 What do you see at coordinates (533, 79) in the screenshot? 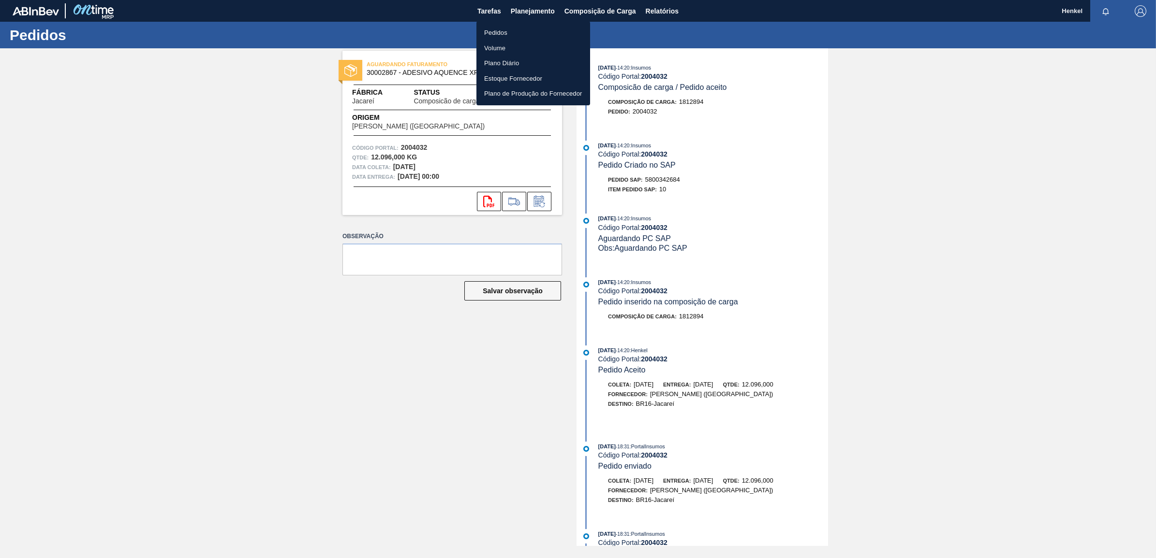
I see `a: Estoque Fornecedor` at bounding box center [533, 79].